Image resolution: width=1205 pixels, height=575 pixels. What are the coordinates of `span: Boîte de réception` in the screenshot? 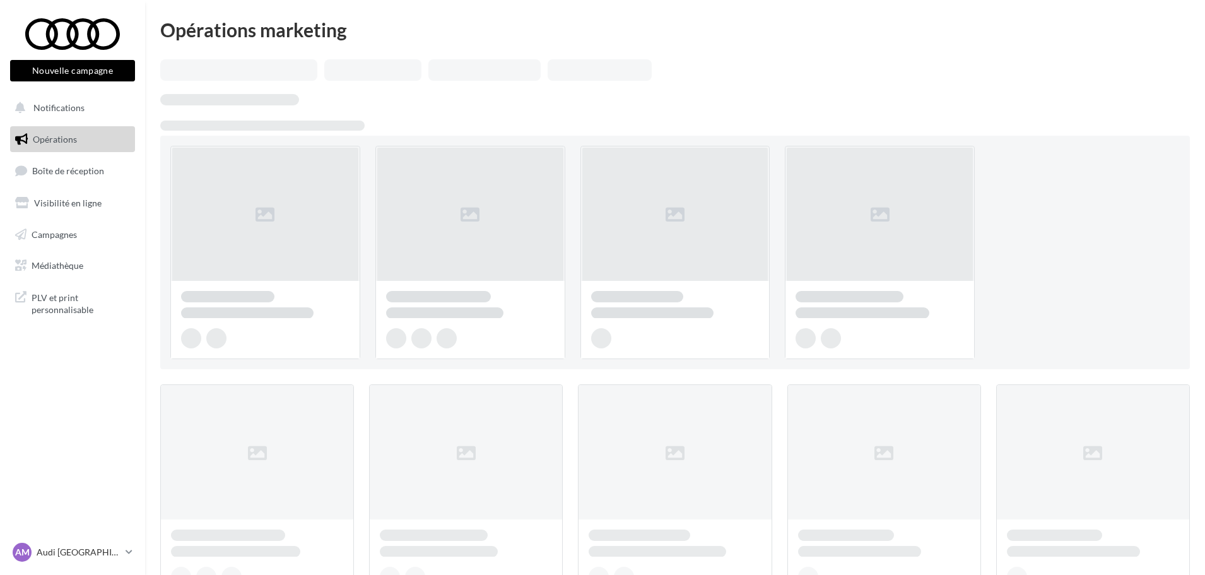 It's located at (68, 170).